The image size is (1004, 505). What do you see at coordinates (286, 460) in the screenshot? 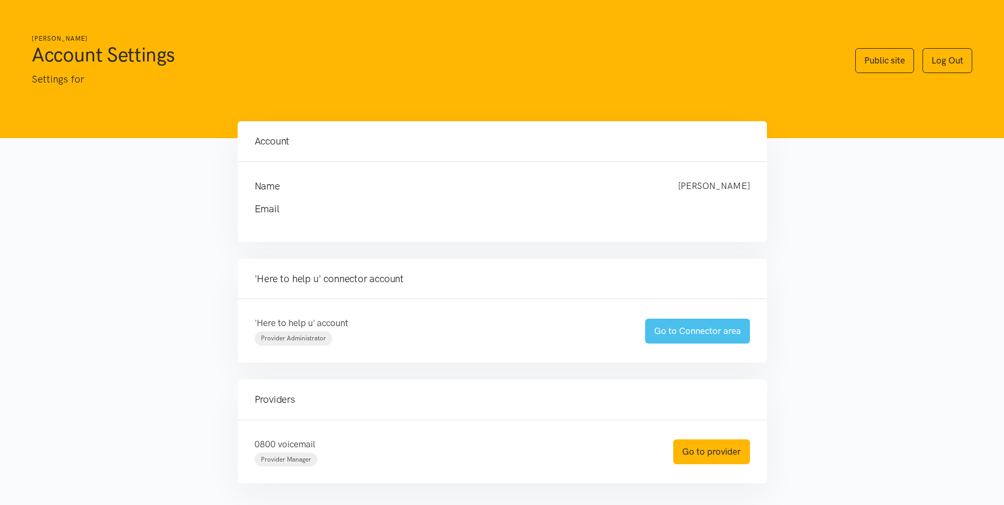
I see `span: Provider Manager` at bounding box center [286, 460].